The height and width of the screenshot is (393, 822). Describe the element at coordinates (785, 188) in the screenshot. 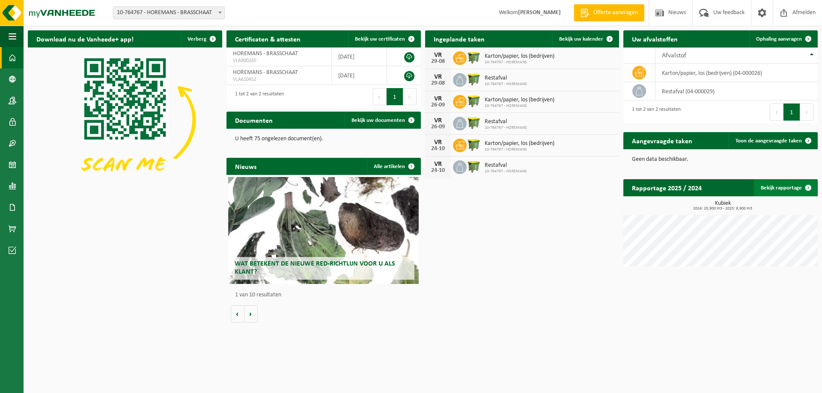

I see `a: Bekijk rapportage` at that location.